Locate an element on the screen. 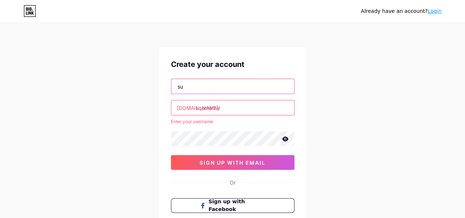 The width and height of the screenshot is (465, 218). div: Or is located at coordinates (232, 182).